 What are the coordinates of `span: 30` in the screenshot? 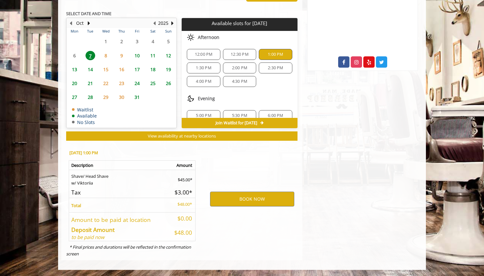 It's located at (122, 97).